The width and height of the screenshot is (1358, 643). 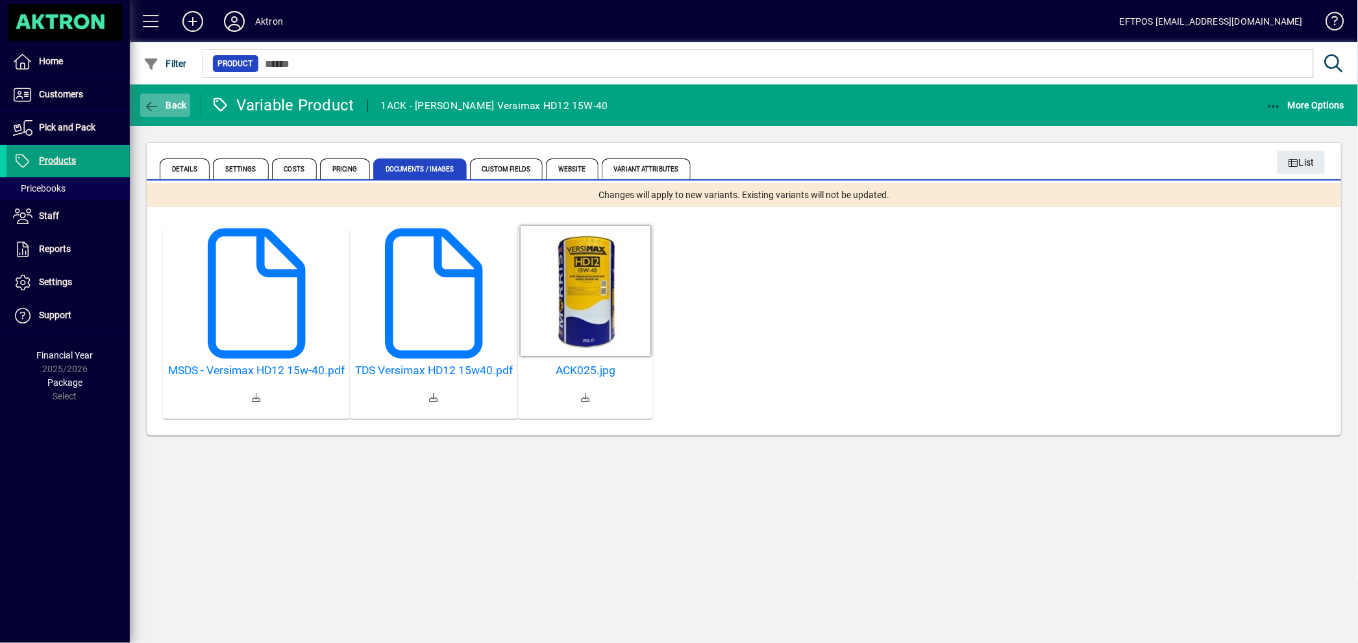 I want to click on a: Reports, so click(x=68, y=249).